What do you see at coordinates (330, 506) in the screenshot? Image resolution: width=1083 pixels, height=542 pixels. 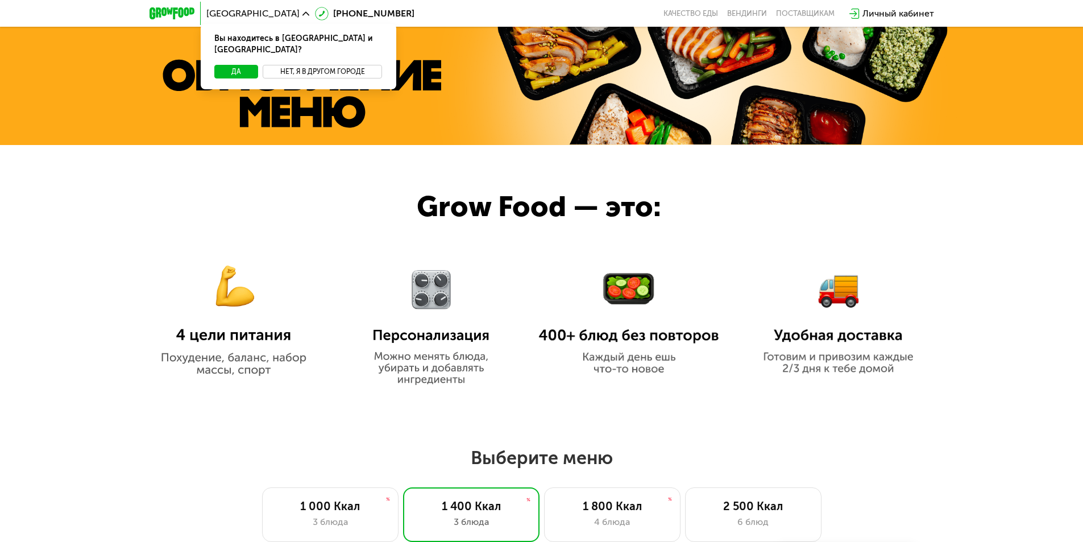 I see `div: 1 000 Ккал` at bounding box center [330, 506].